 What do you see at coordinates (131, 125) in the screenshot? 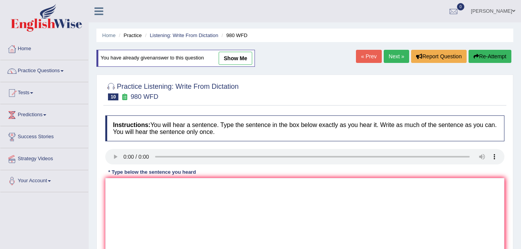
I see `b: Instructions:` at bounding box center [131, 125].